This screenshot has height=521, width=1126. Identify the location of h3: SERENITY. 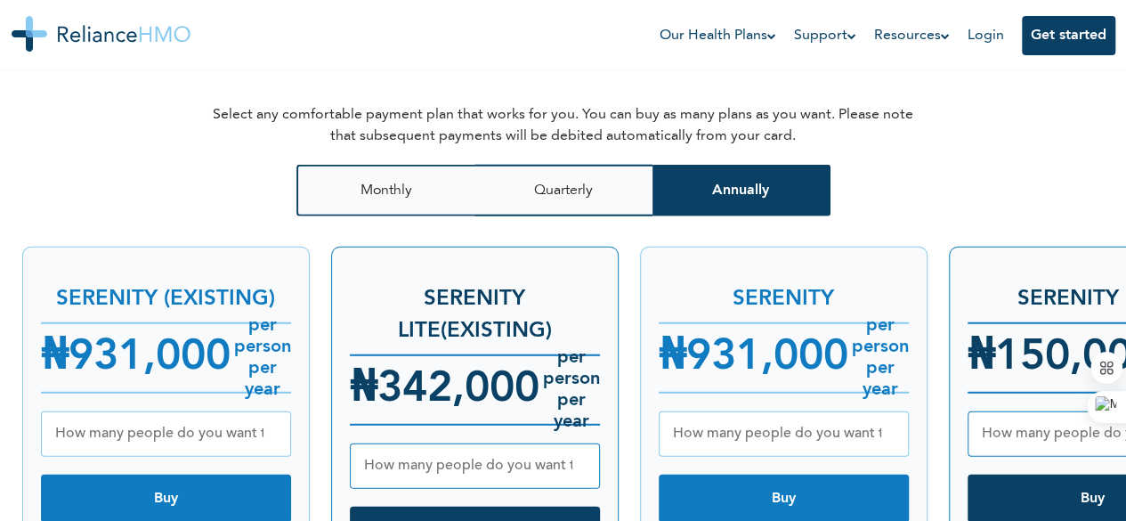
(783, 290).